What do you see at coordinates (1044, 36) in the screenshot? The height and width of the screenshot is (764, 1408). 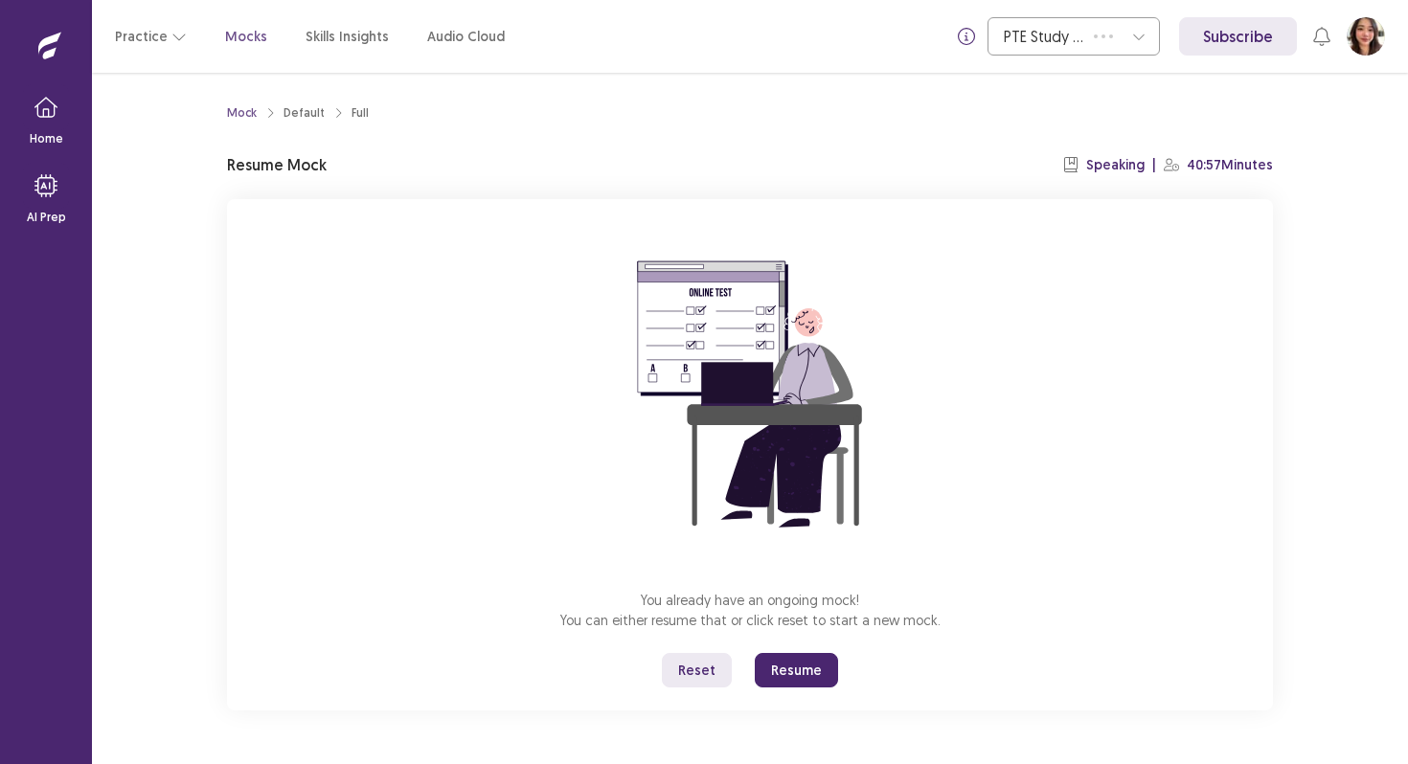 I see `div: PTE Study Centre` at bounding box center [1044, 36].